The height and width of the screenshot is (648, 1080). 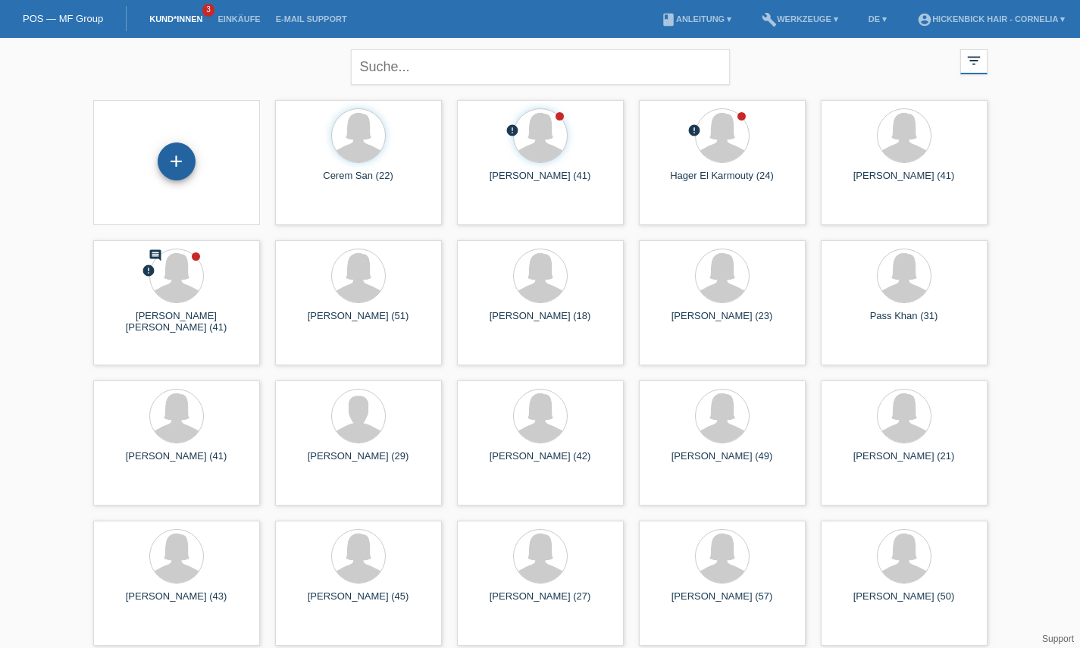 I want to click on a: Support, so click(x=1058, y=639).